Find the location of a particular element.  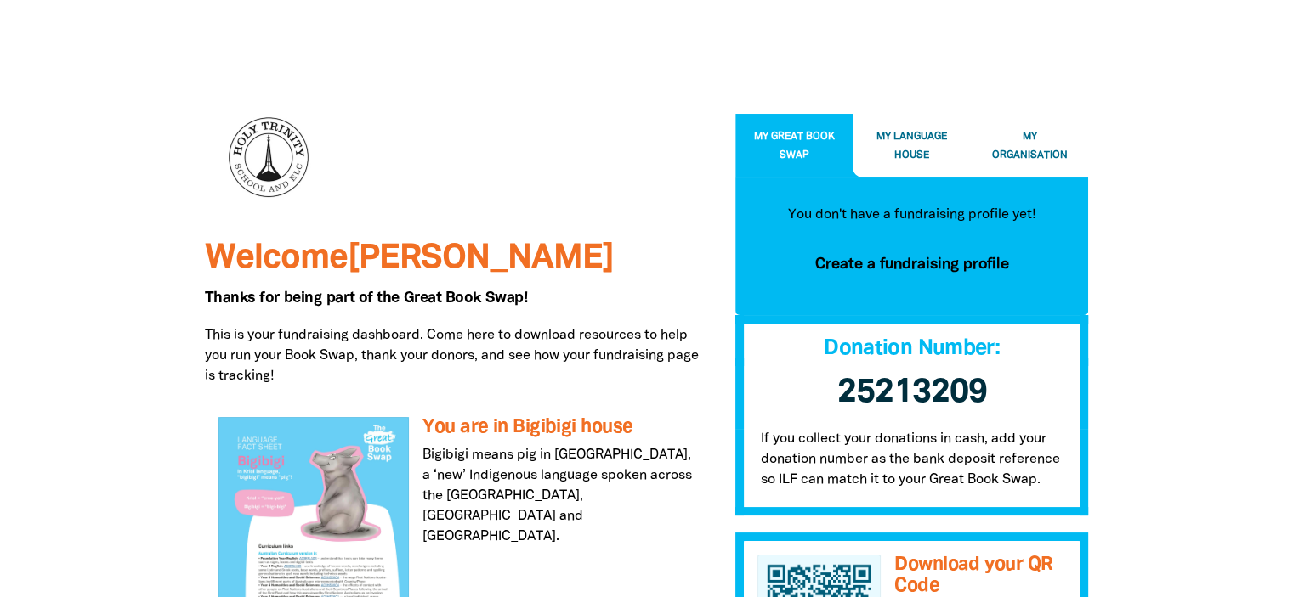

h3: Download your QR Code is located at coordinates (980, 575).